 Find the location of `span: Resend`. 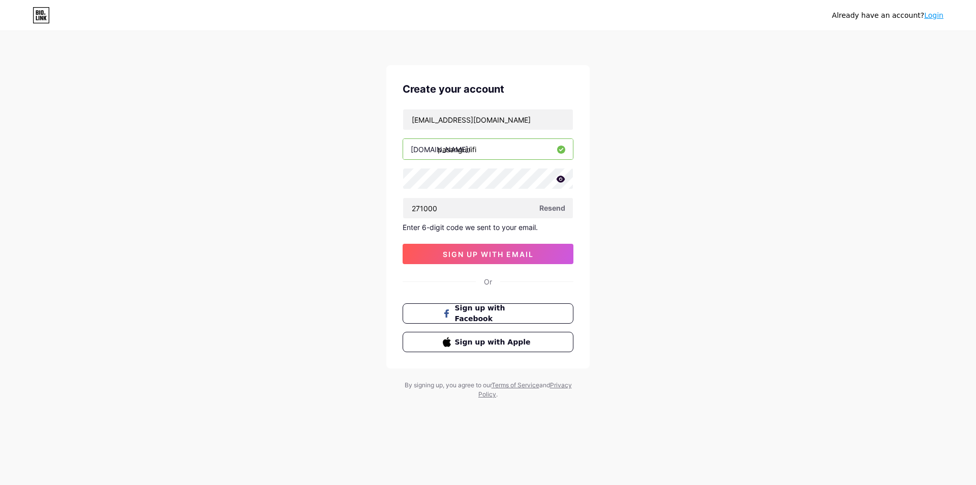

span: Resend is located at coordinates (552, 207).